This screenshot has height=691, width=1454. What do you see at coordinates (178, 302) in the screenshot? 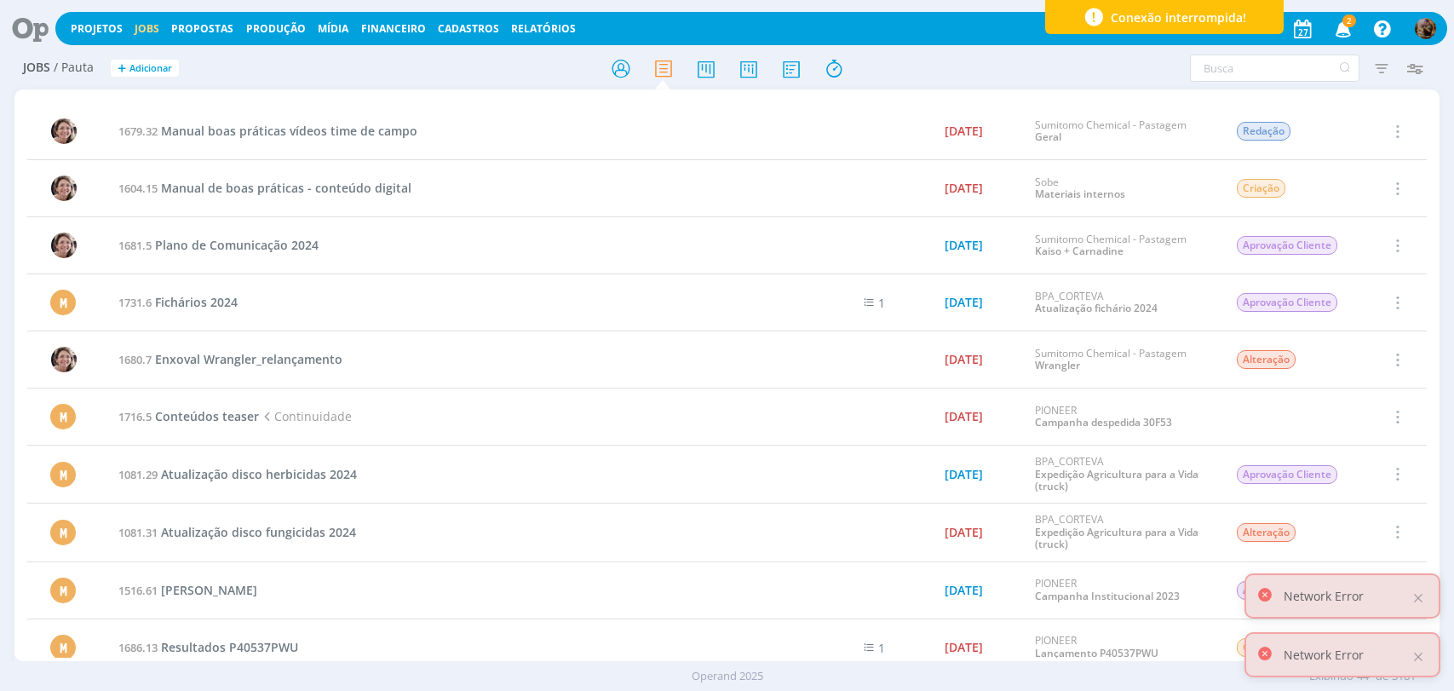
I see `a: 1731.6Fichários 2024` at bounding box center [178, 302].